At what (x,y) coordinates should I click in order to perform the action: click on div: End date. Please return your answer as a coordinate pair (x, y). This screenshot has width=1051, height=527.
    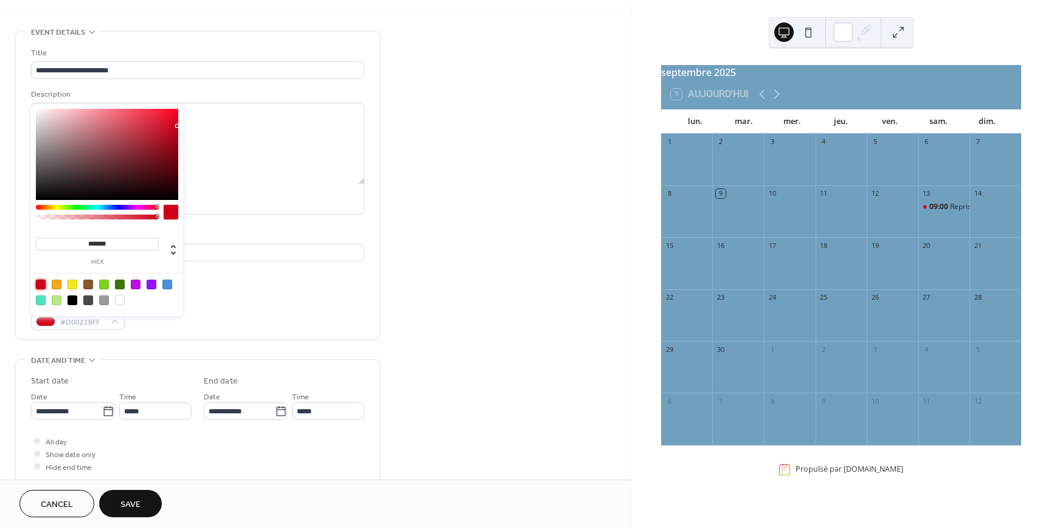
    Looking at the image, I should click on (221, 381).